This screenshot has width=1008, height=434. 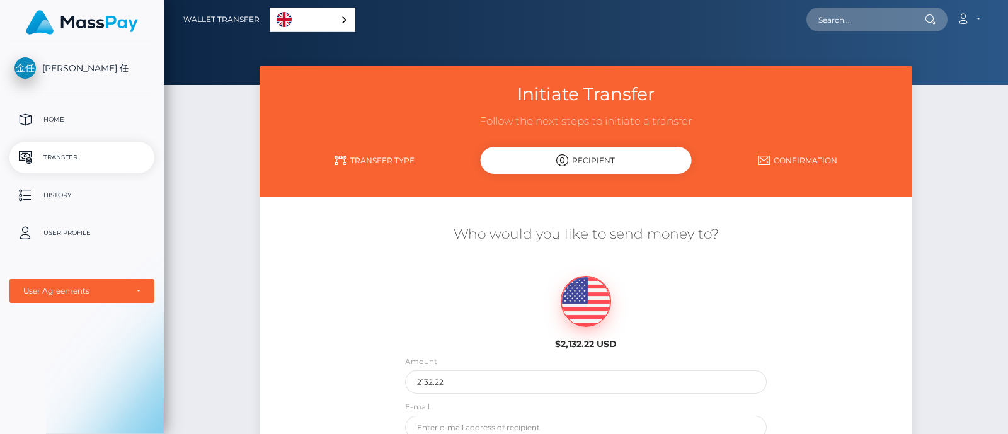 I want to click on a: History, so click(x=82, y=195).